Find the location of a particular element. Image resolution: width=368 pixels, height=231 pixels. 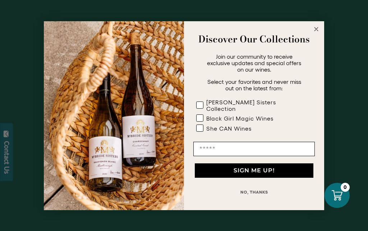

input: Email is located at coordinates (254, 149).